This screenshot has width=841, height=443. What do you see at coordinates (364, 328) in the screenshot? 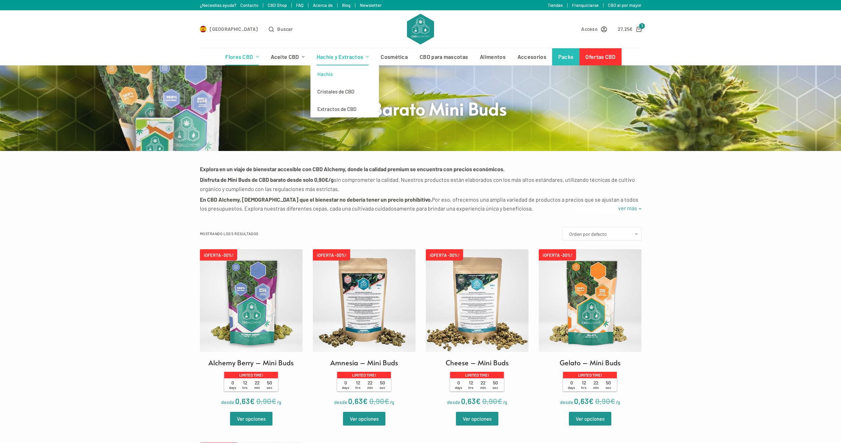
I see `a: ¡OFERTA -30%! Amnesia – Mini Buds Limited time! 0days 12hrs 22min 50sec desde 0,63€/g` at bounding box center [364, 328].